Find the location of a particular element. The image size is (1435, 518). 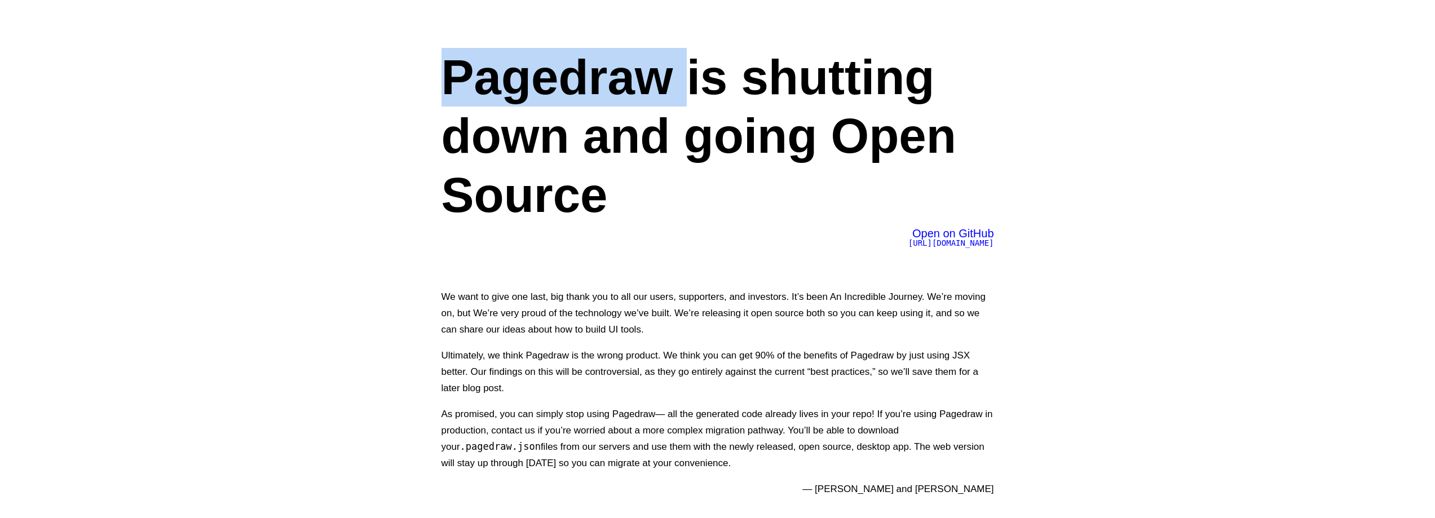

p: Ultimately, we think Pagedraw is the wrong product. We think you can get 90% of the benefits of P... is located at coordinates (718, 372).